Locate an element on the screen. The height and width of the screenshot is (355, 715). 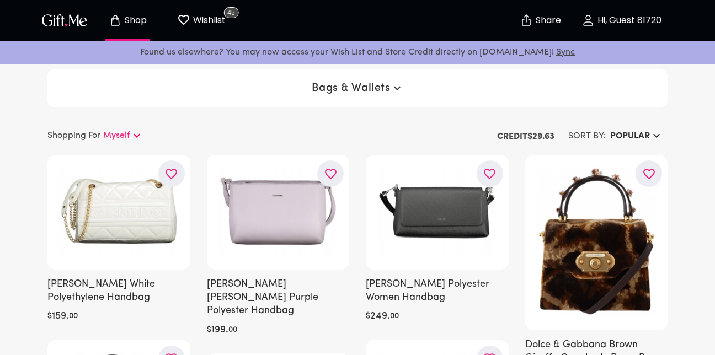
p: Myself is located at coordinates (116, 136).